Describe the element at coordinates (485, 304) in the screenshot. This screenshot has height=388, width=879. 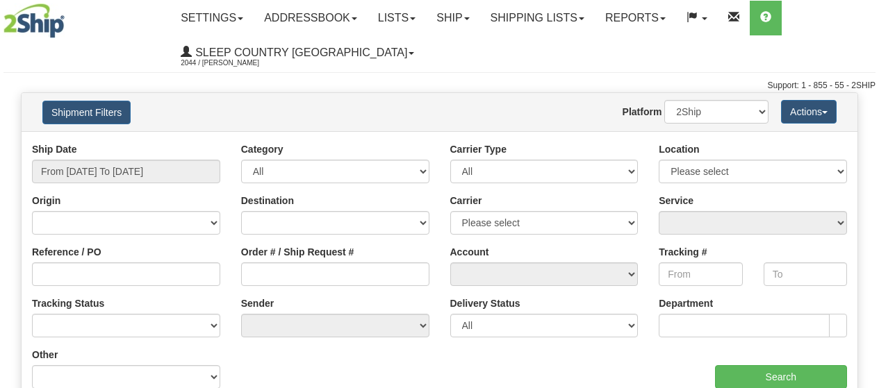
I see `label: Delivery Status` at that location.